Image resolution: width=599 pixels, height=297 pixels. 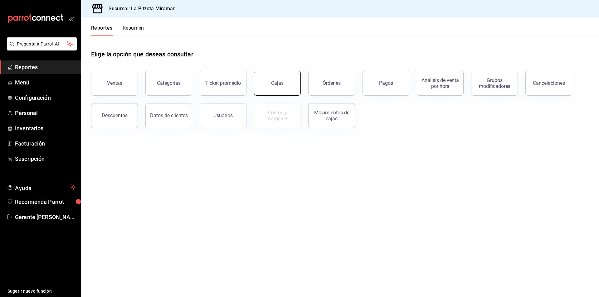 I want to click on span: Ayuda, so click(x=41, y=187).